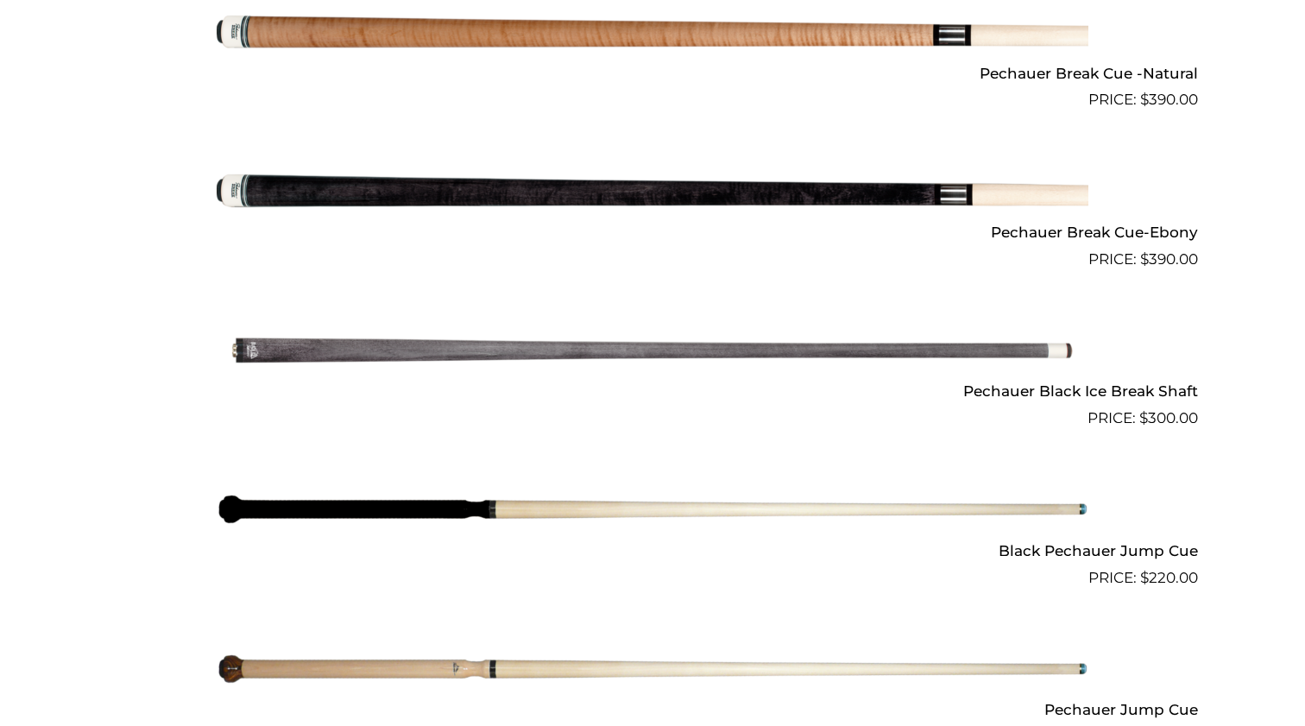 The width and height of the screenshot is (1305, 726). Describe the element at coordinates (652, 350) in the screenshot. I see `img: Pechauer Black Ice Break Shaft` at that location.